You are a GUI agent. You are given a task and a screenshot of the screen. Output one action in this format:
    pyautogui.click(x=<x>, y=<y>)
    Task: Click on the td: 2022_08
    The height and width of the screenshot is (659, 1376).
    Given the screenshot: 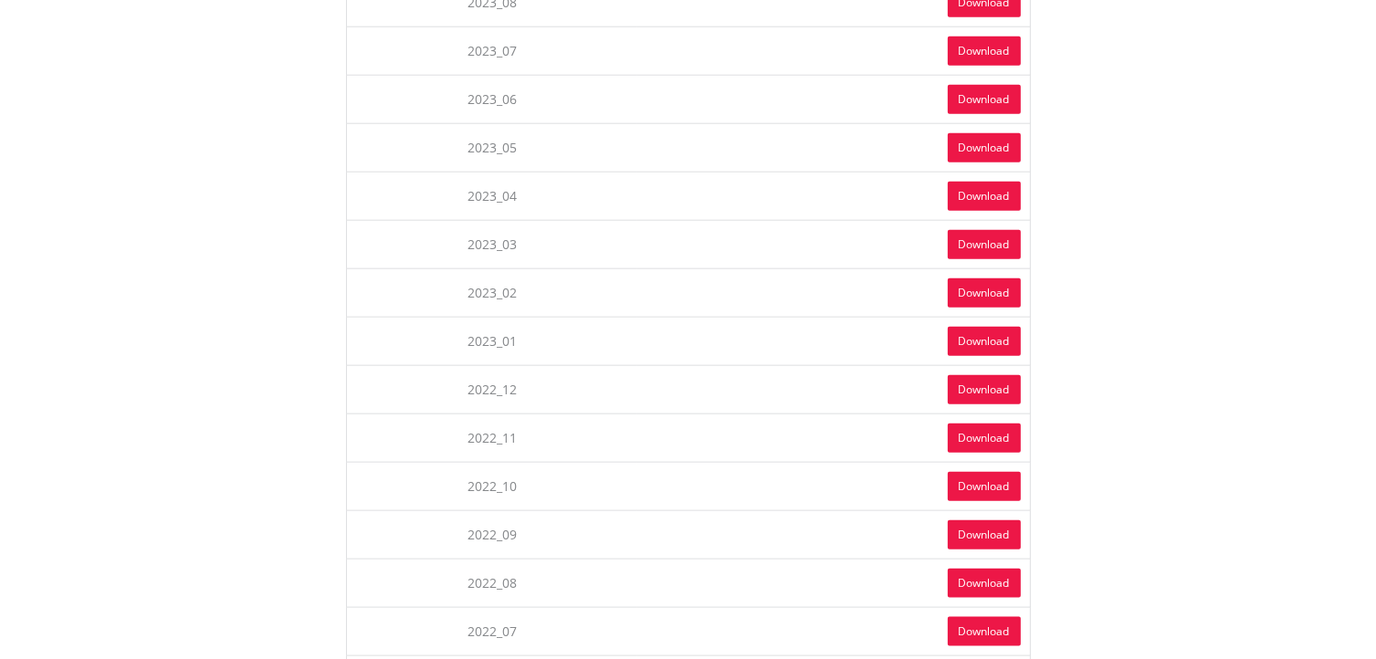 What is the action you would take?
    pyautogui.click(x=491, y=583)
    